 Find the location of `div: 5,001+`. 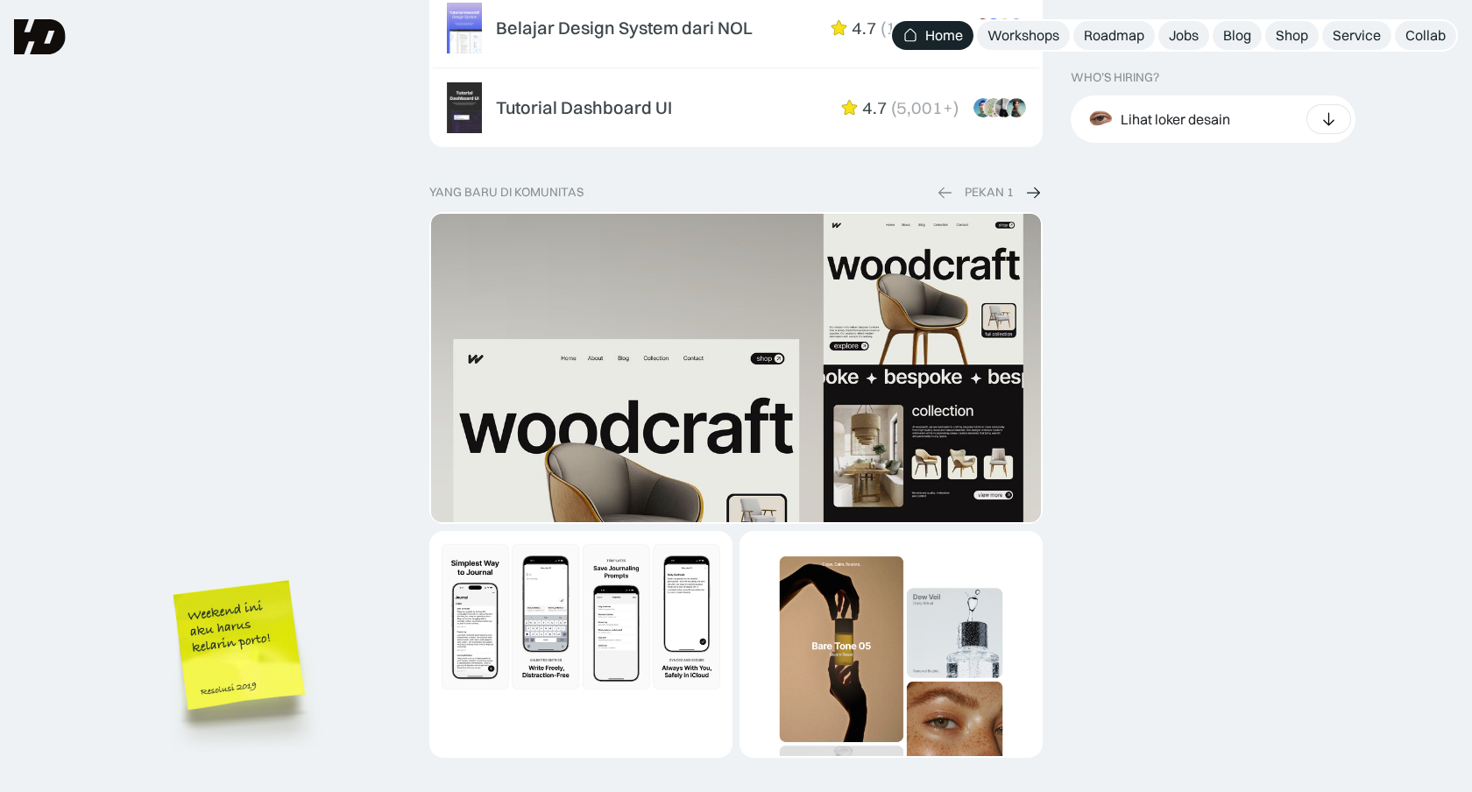

div: 5,001+ is located at coordinates (925, 108).